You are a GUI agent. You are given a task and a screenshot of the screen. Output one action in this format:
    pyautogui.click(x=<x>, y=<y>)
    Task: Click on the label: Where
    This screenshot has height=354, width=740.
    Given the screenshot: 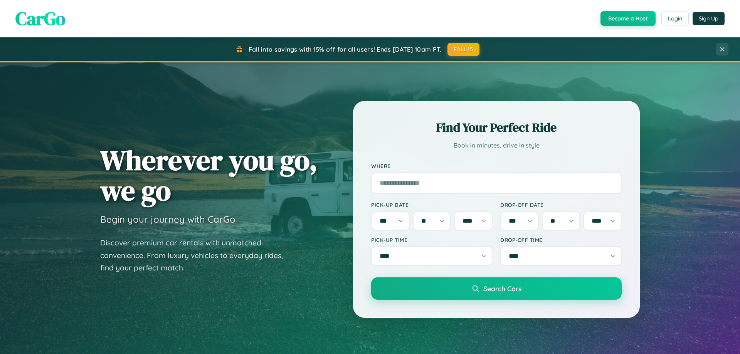 What is the action you would take?
    pyautogui.click(x=496, y=166)
    